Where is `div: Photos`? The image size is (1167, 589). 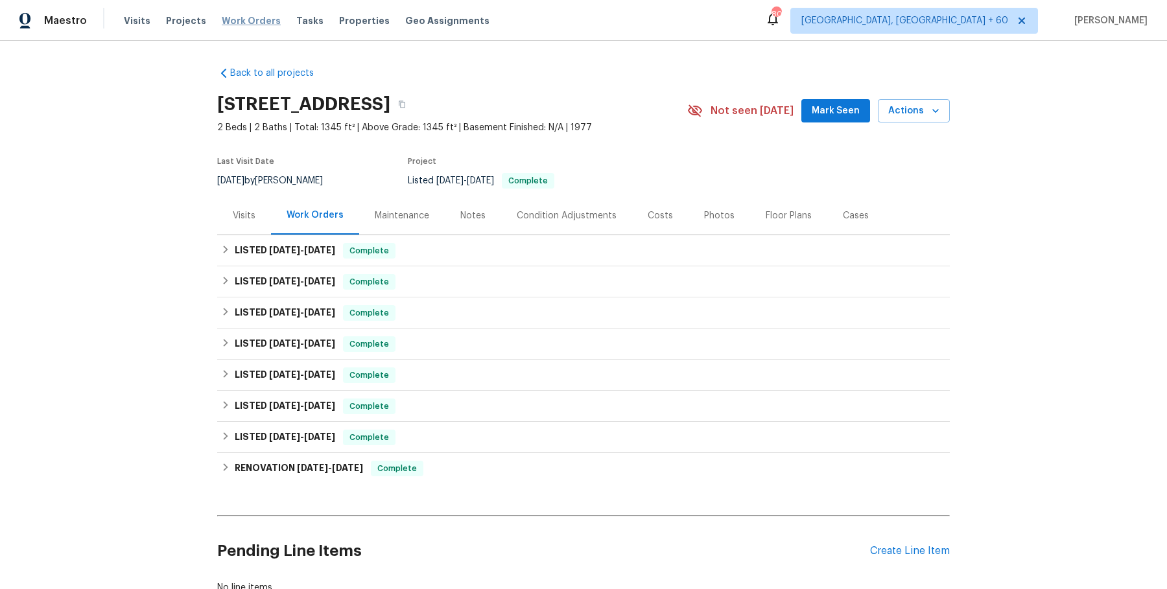 div: Photos is located at coordinates (719, 216).